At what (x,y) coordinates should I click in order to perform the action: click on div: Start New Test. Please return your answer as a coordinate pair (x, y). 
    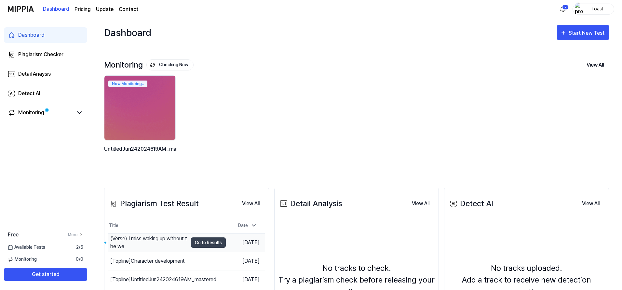
    Looking at the image, I should click on (587, 33).